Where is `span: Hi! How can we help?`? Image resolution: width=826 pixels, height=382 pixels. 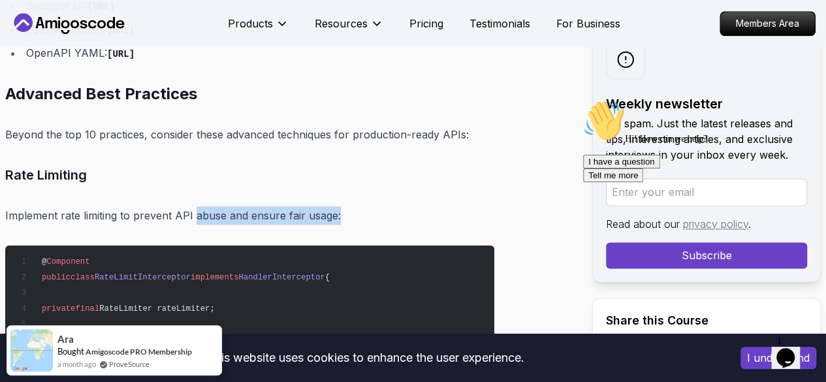 span: Hi! How can we help? is located at coordinates (67, 44).